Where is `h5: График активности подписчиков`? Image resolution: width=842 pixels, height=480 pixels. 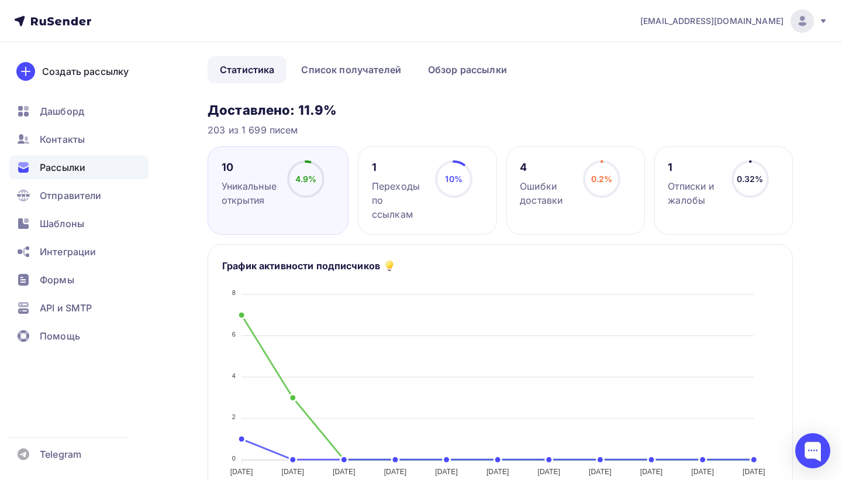
h5: График активности подписчиков is located at coordinates (301, 266).